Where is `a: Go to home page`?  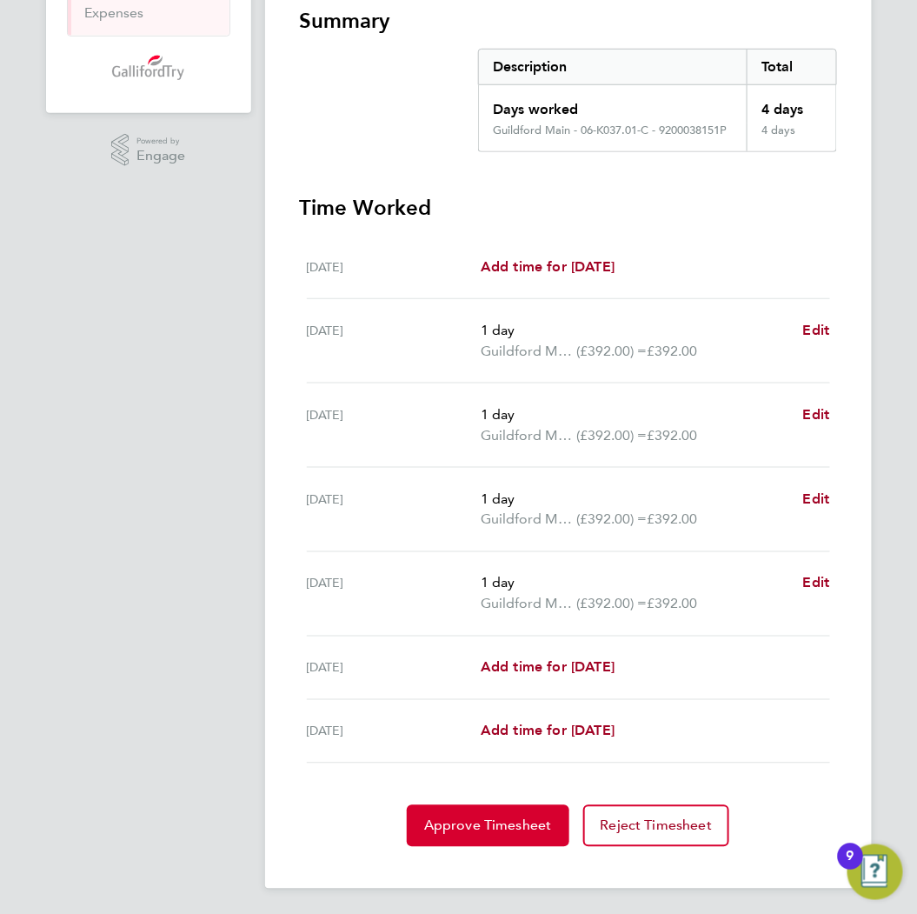
a: Go to home page is located at coordinates (149, 68).